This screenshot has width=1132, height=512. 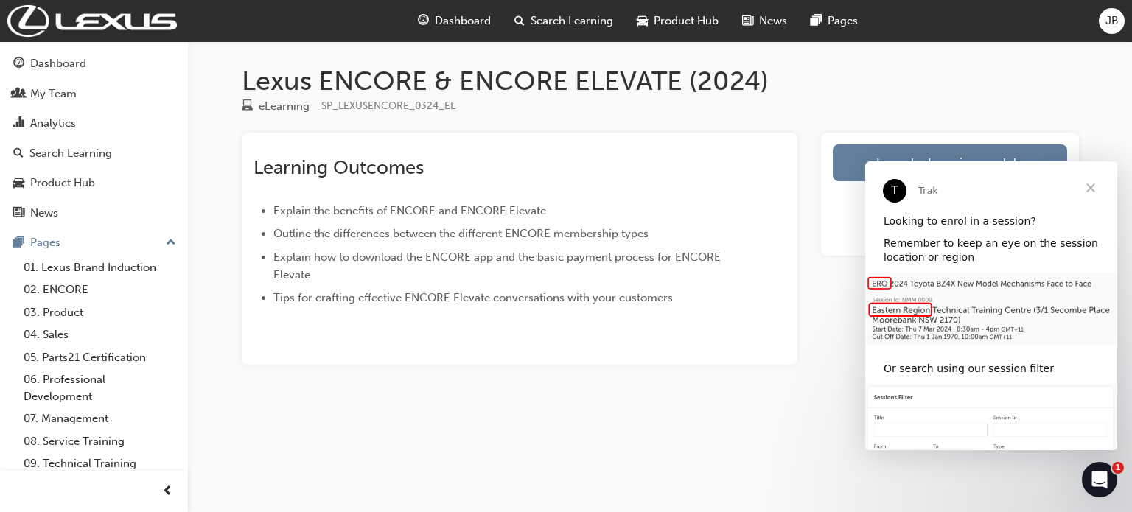 I want to click on span: Outline the differences between the different ENCORE membership types, so click(x=460, y=234).